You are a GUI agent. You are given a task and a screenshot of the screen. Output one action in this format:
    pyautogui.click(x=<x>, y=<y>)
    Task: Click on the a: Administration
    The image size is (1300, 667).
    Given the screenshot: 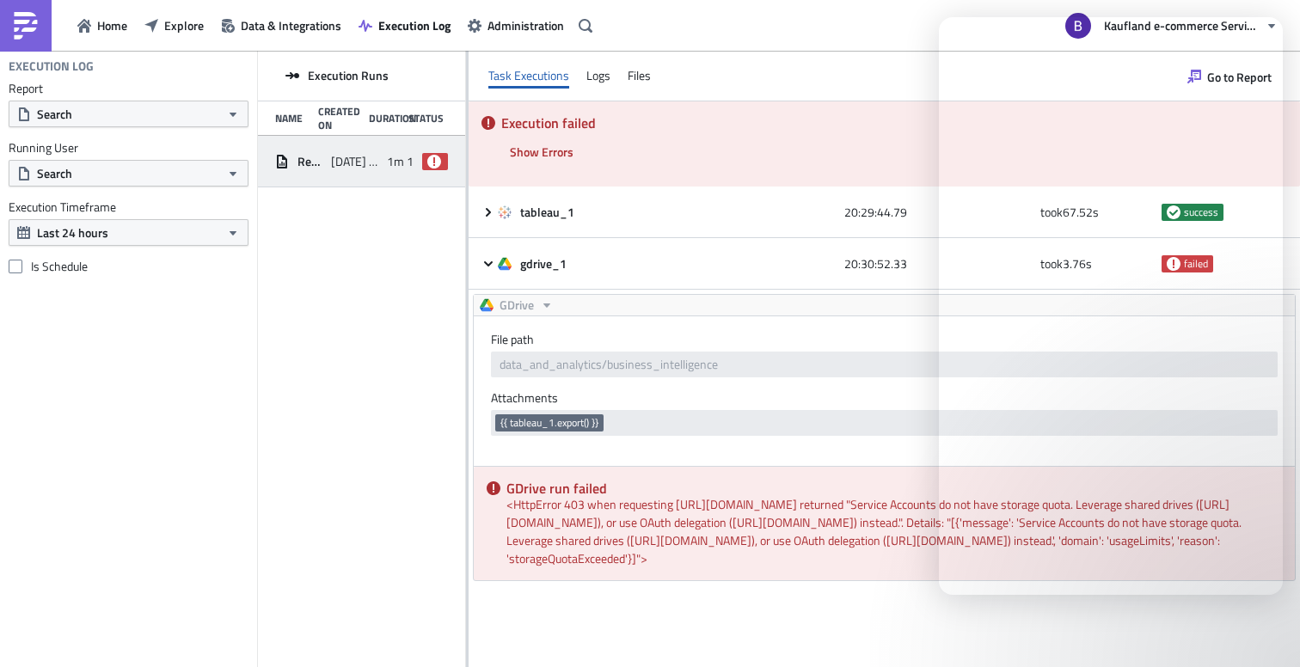 What is the action you would take?
    pyautogui.click(x=516, y=25)
    